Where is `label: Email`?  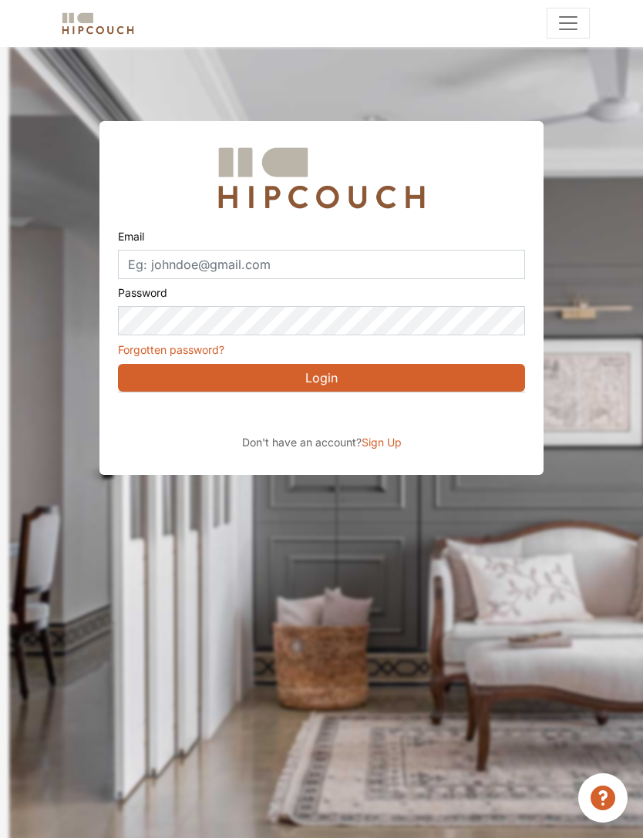
label: Email is located at coordinates (131, 236).